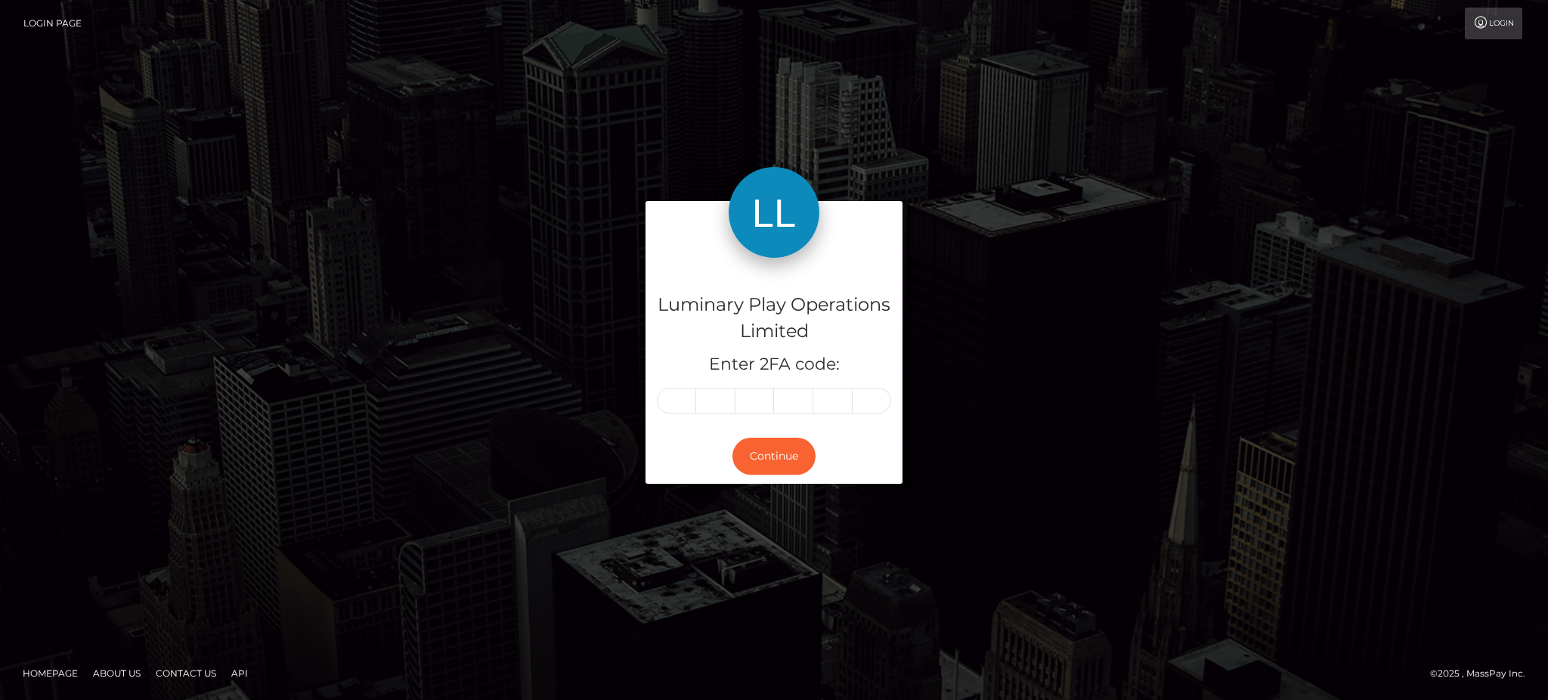 The width and height of the screenshot is (1548, 700). Describe the element at coordinates (186, 673) in the screenshot. I see `a: Contact Us` at that location.